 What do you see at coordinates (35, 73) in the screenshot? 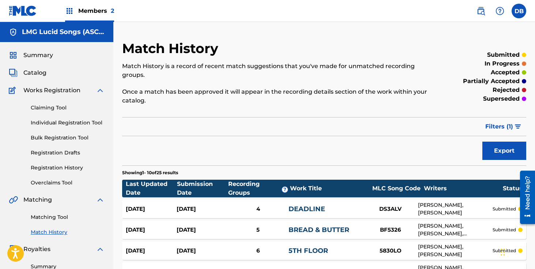
I see `span: Catalog` at bounding box center [35, 73].